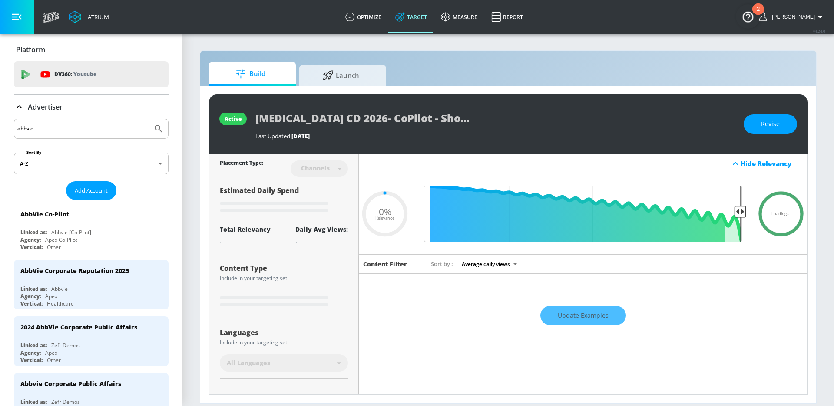  Describe the element at coordinates (45, 214) in the screenshot. I see `div: AbbVie Co-Pilot` at that location.